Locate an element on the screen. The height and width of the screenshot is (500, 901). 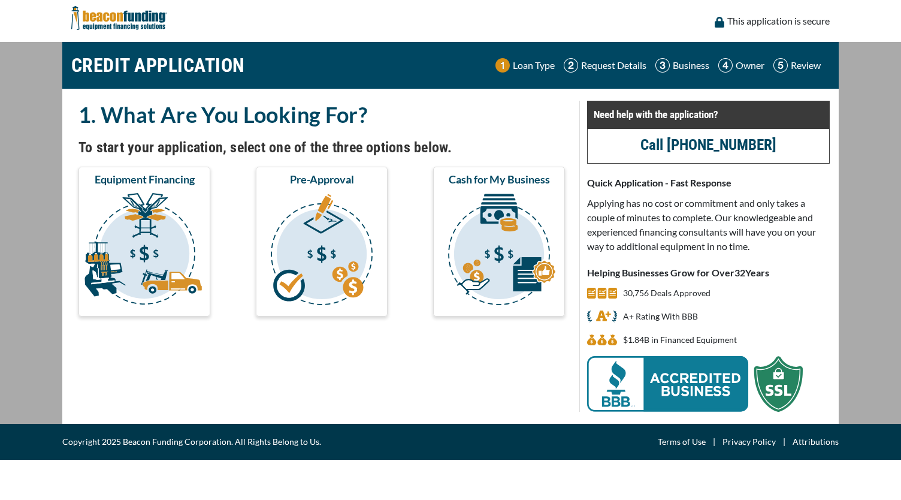
p: Business is located at coordinates (691, 65).